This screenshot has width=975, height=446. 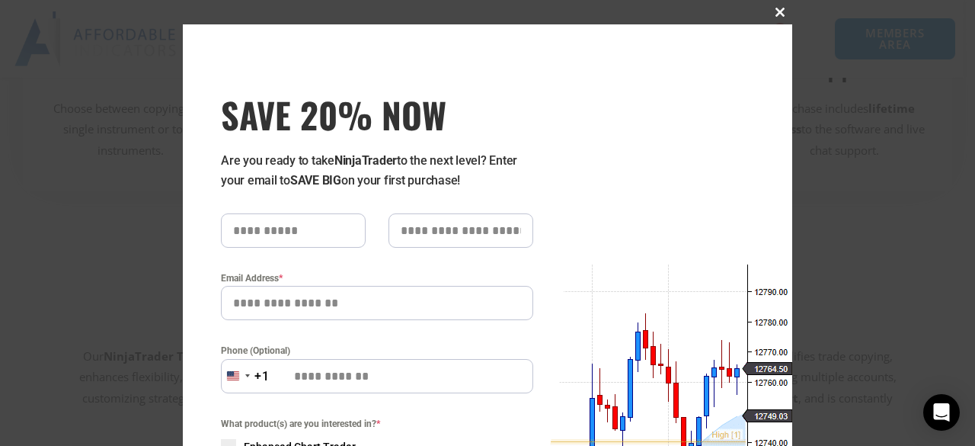 I want to click on button: Selected country, so click(x=245, y=375).